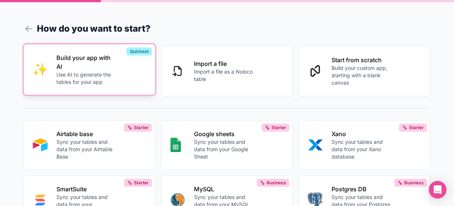 This screenshot has width=454, height=206. I want to click on button: XANOXanoSync your tables and data from your Xano databaseStarter, so click(364, 145).